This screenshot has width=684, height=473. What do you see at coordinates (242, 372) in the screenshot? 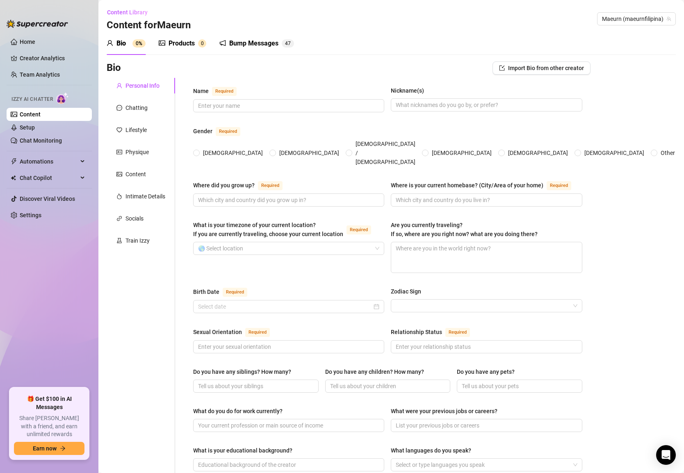
I see `div: Do you have any siblings? How many?` at bounding box center [242, 372].